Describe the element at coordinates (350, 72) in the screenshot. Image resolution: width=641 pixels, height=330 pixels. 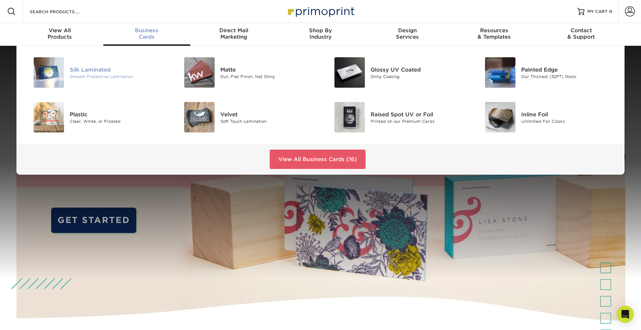
I see `img: Glossy UV Coated Business Cards` at that location.